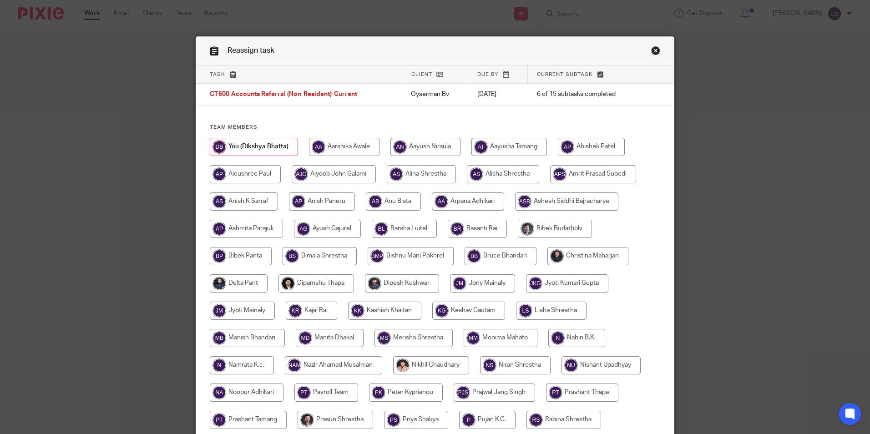  What do you see at coordinates (584, 95) in the screenshot?
I see `td: 6 of 15 subtasks completed` at bounding box center [584, 95].